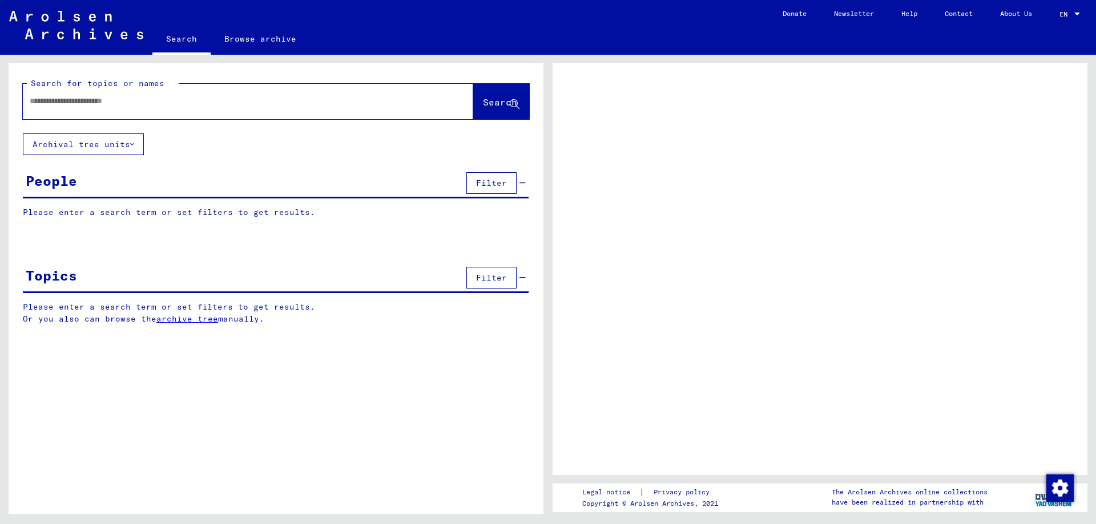  I want to click on div: Topics, so click(51, 276).